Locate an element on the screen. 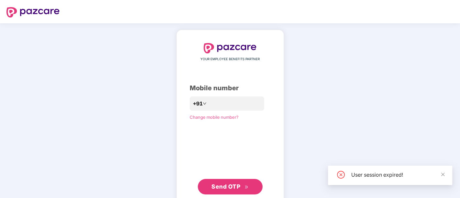 The width and height of the screenshot is (460, 198). span: close-circle is located at coordinates (341, 175).